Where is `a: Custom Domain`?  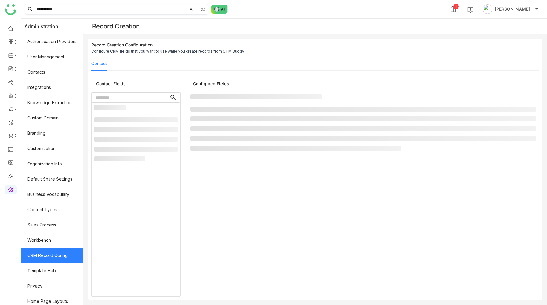
a: Custom Domain is located at coordinates (52, 118).